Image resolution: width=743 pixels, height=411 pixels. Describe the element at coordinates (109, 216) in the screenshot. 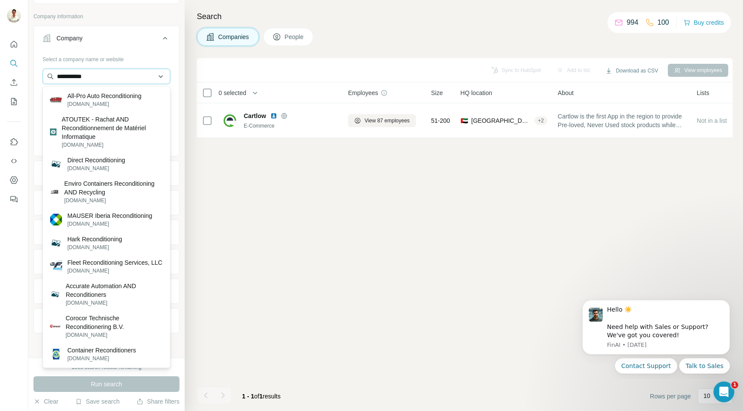

I see `p: MAUSER Iberia Reconditioning` at that location.